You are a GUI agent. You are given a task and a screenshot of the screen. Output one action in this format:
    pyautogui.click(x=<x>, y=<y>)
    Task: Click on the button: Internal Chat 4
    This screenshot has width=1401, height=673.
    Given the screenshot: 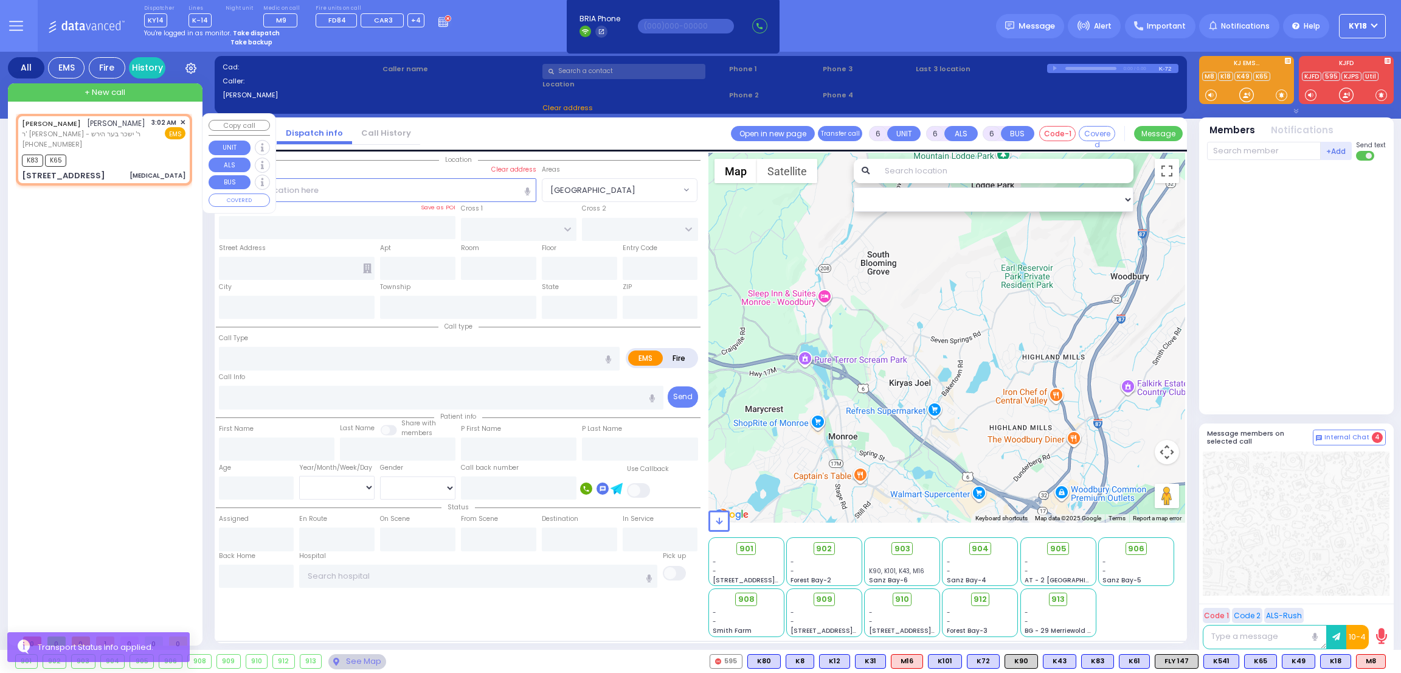 What is the action you would take?
    pyautogui.click(x=1349, y=437)
    